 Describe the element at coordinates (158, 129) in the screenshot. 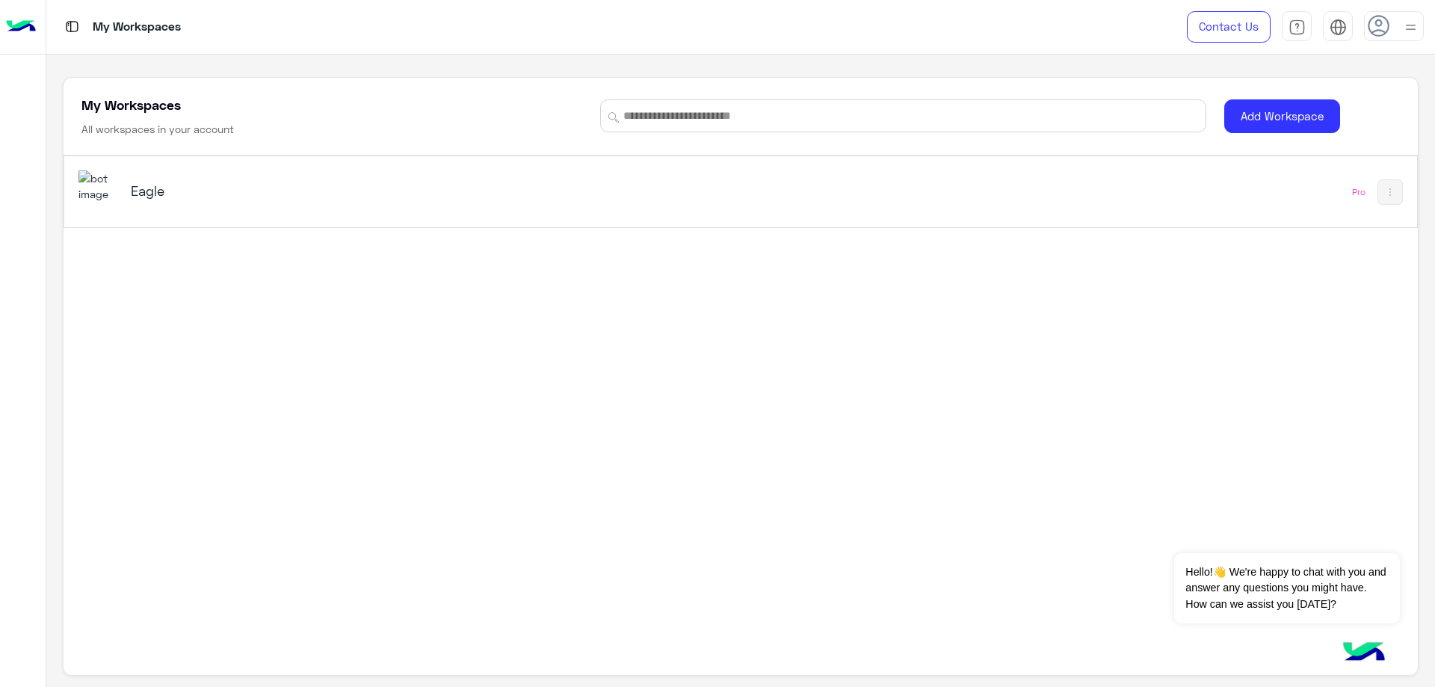

I see `h6: All workspaces in your account` at that location.